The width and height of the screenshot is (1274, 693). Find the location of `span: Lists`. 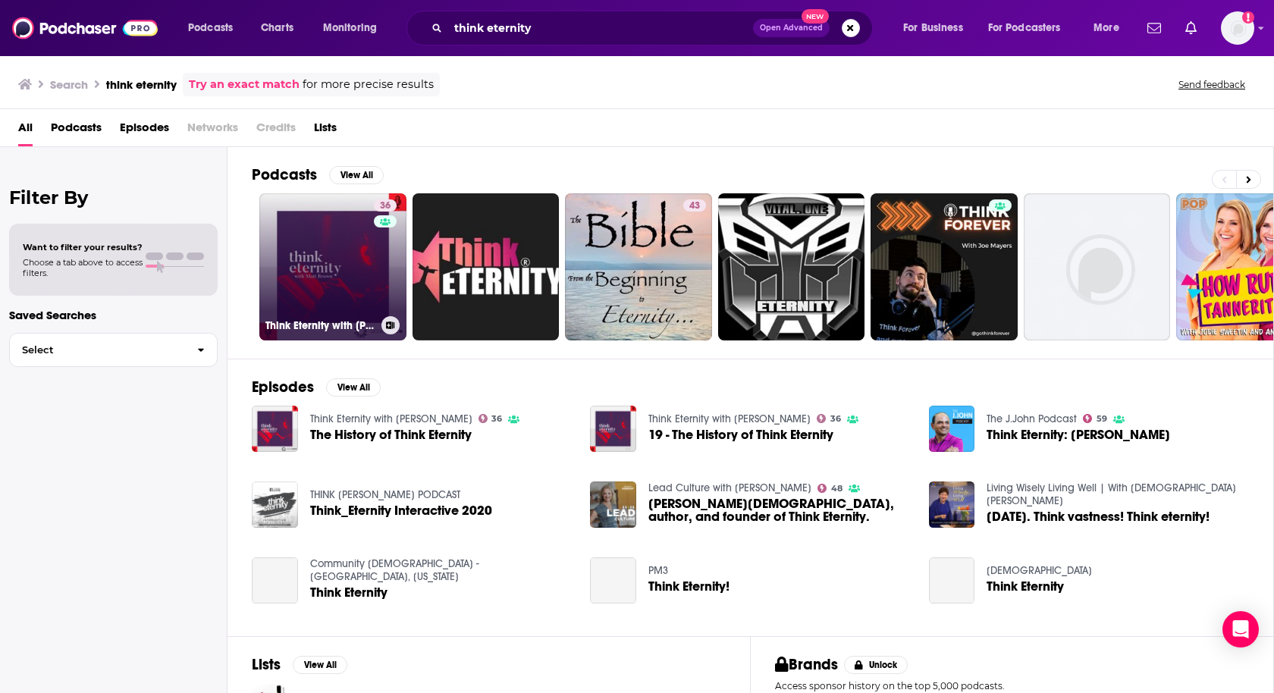

span: Lists is located at coordinates (325, 130).